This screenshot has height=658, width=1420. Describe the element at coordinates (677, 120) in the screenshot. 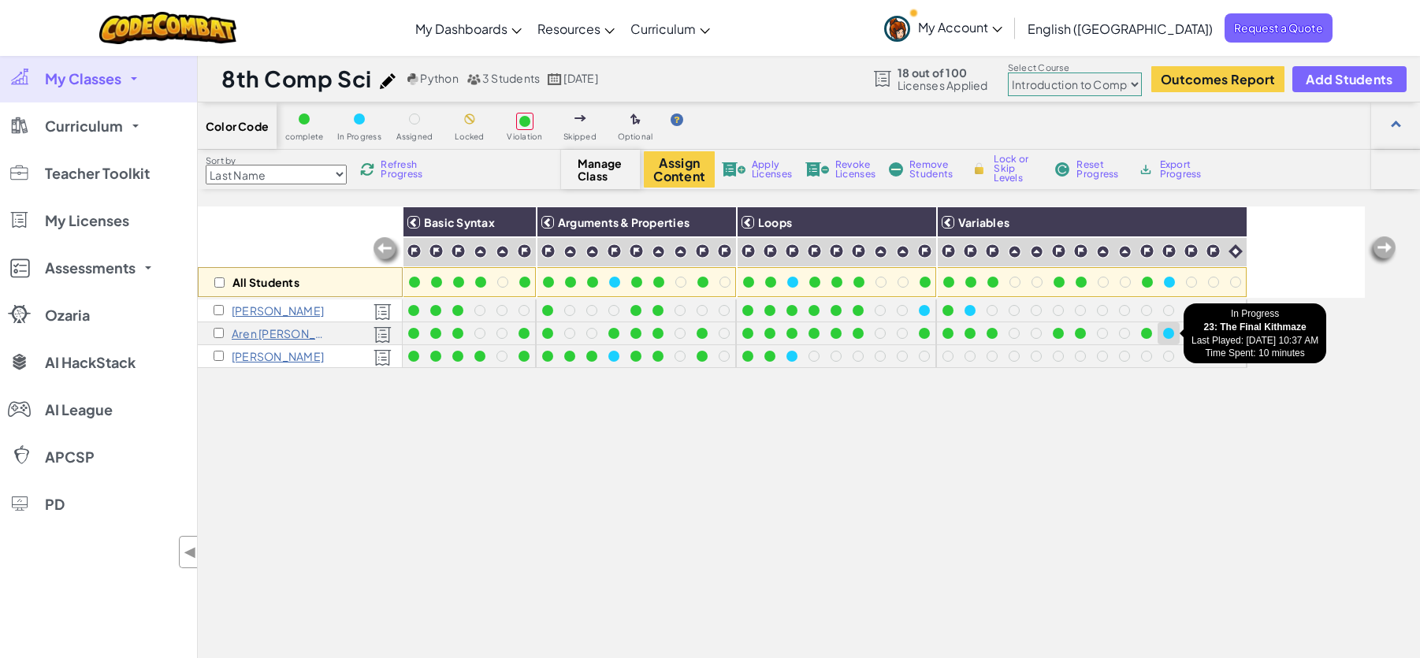

I see `img: IconHint.svg` at that location.